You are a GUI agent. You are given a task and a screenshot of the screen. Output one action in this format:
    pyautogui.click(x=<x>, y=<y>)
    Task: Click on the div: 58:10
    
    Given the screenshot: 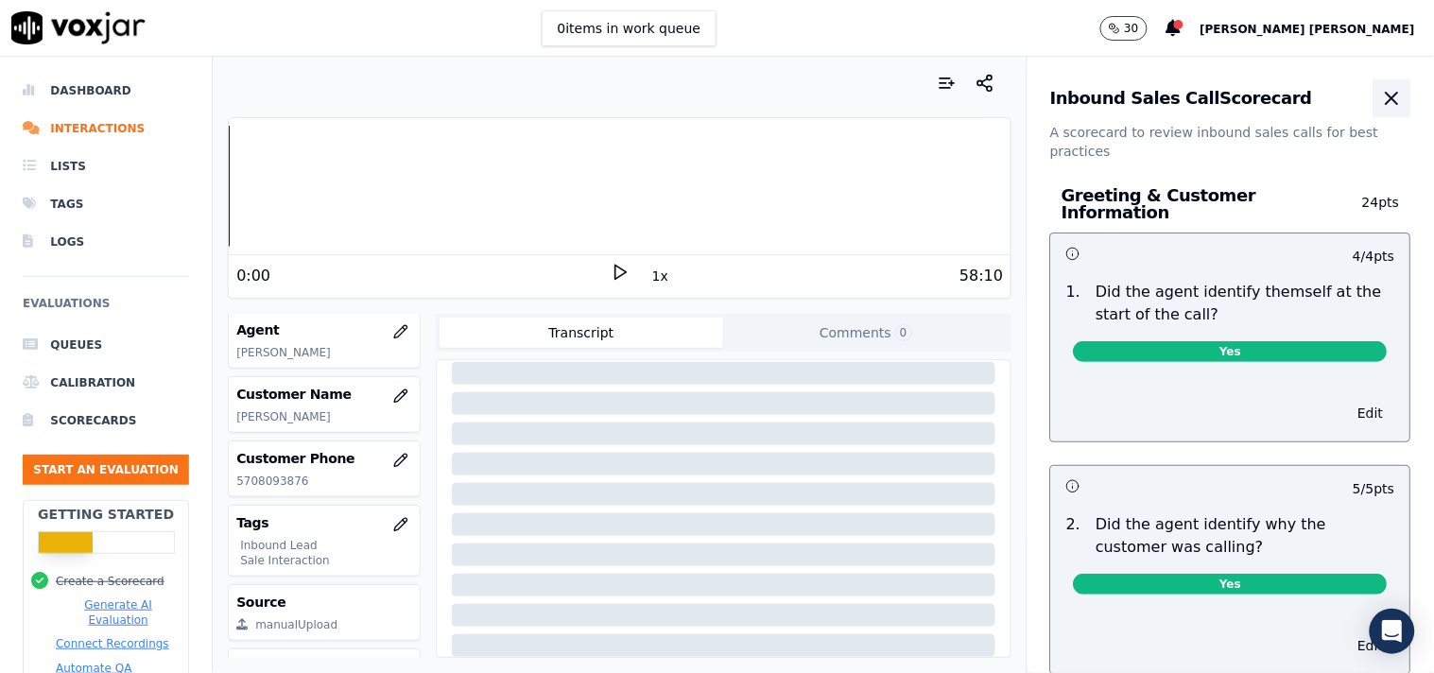 What is the action you would take?
    pyautogui.click(x=981, y=276)
    